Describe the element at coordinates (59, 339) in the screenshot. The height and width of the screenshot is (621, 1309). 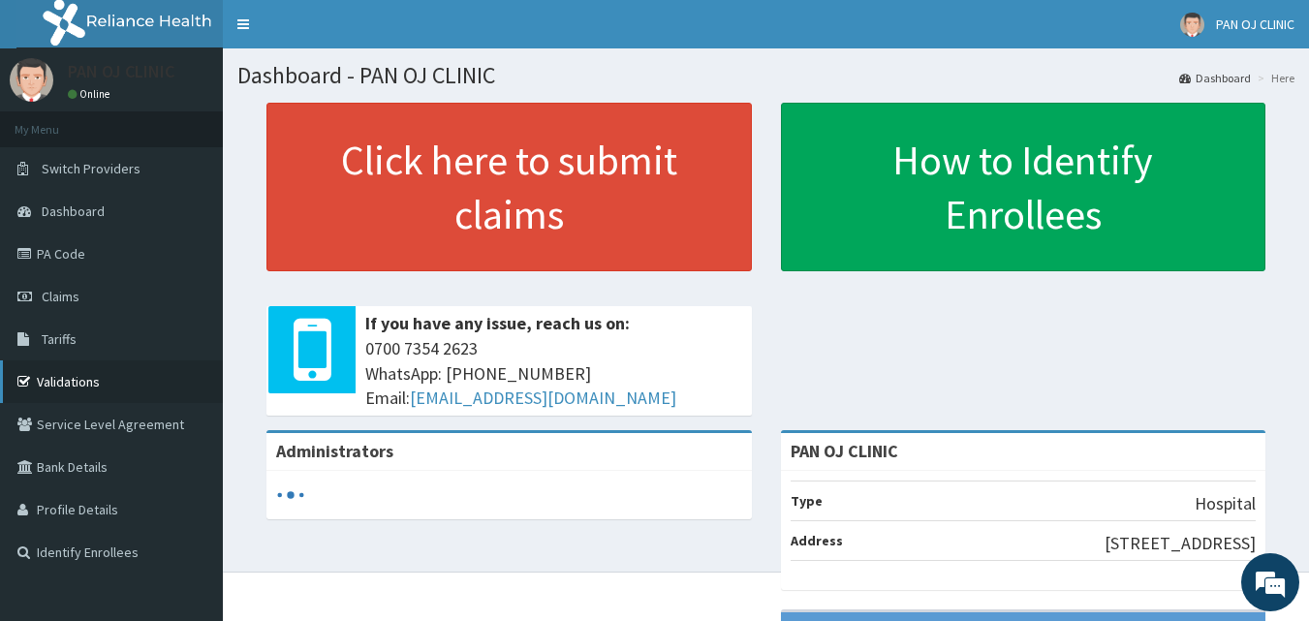
I see `span: Tariffs` at that location.